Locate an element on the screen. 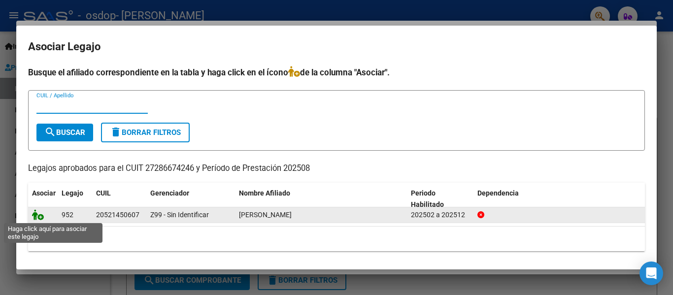  datatable-header-cell: Asociar is located at coordinates (43, 199).